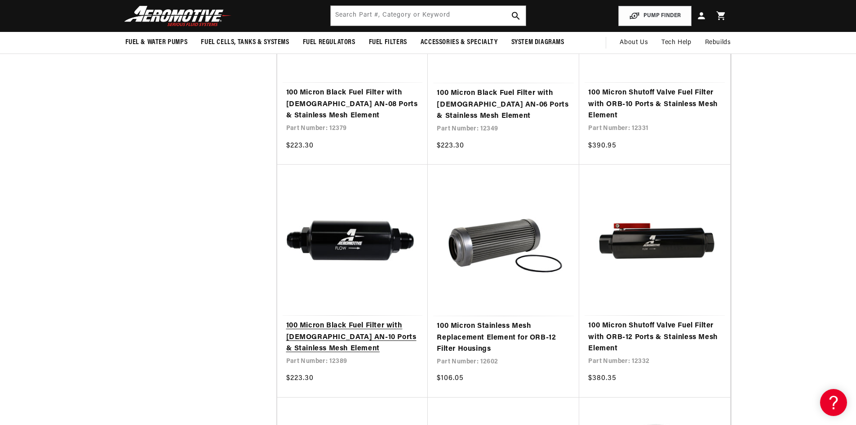 The image size is (856, 425). Describe the element at coordinates (655, 16) in the screenshot. I see `button: PUMP FINDER` at that location.